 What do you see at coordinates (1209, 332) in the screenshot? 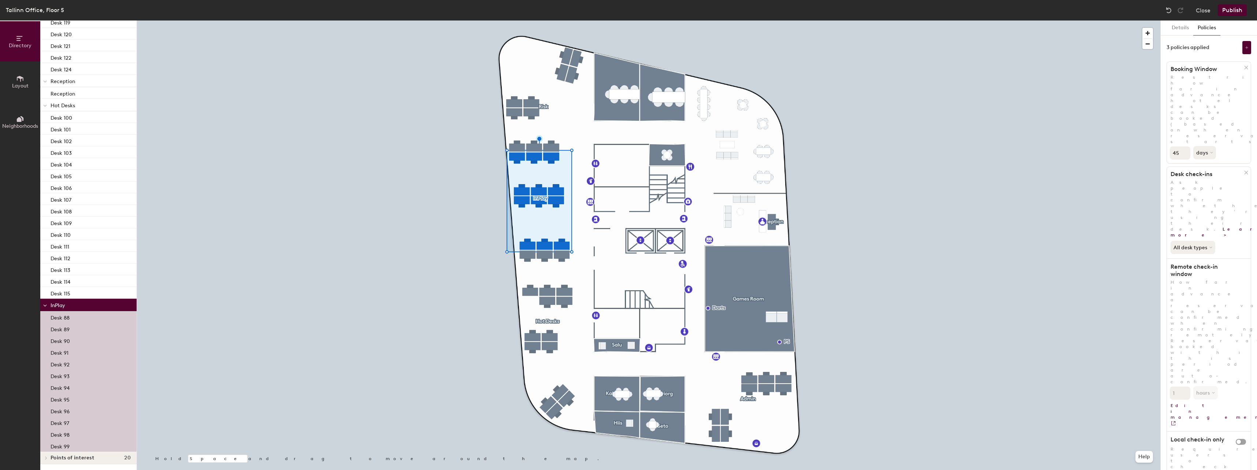
I see `p: How far in advance a reservation can be confirmed when confirming remotely. Reservations booked w...` at bounding box center [1209, 332].